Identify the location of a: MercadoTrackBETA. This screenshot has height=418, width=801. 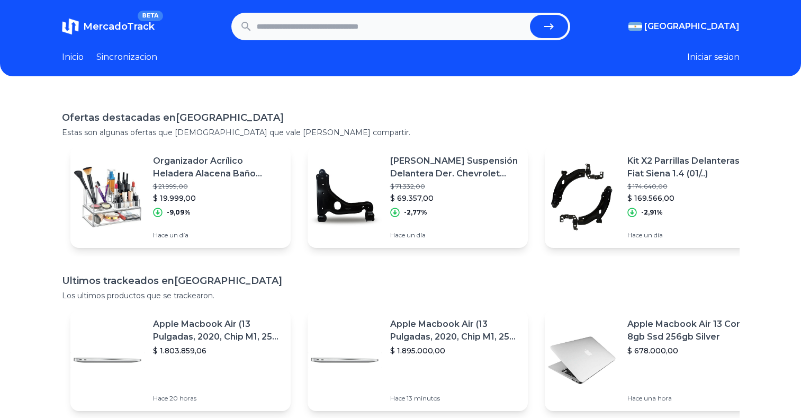
(108, 26).